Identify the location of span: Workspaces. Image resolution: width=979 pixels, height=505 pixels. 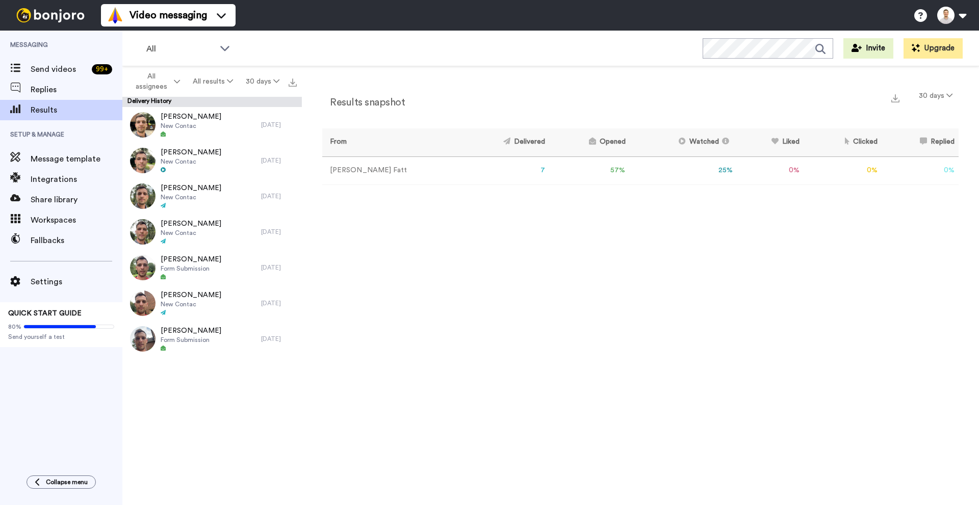
(76, 220).